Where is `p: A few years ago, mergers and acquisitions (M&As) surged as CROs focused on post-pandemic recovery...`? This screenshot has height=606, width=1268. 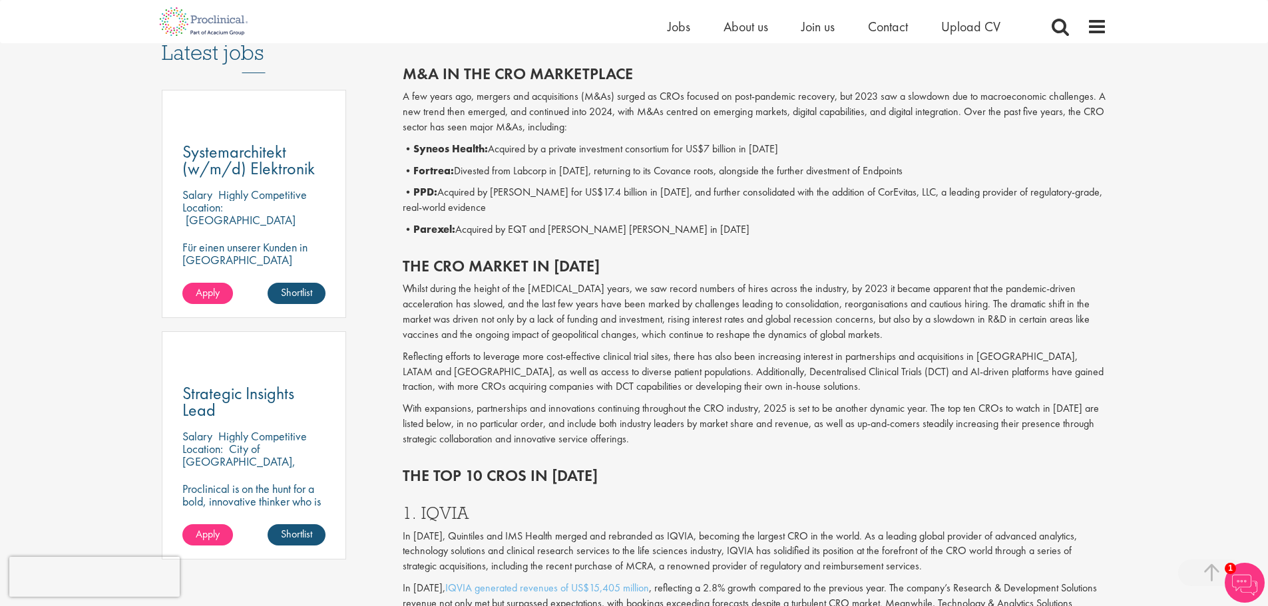 p: A few years ago, mergers and acquisitions (M&As) surged as CROs focused on post-pandemic recovery... is located at coordinates (755, 112).